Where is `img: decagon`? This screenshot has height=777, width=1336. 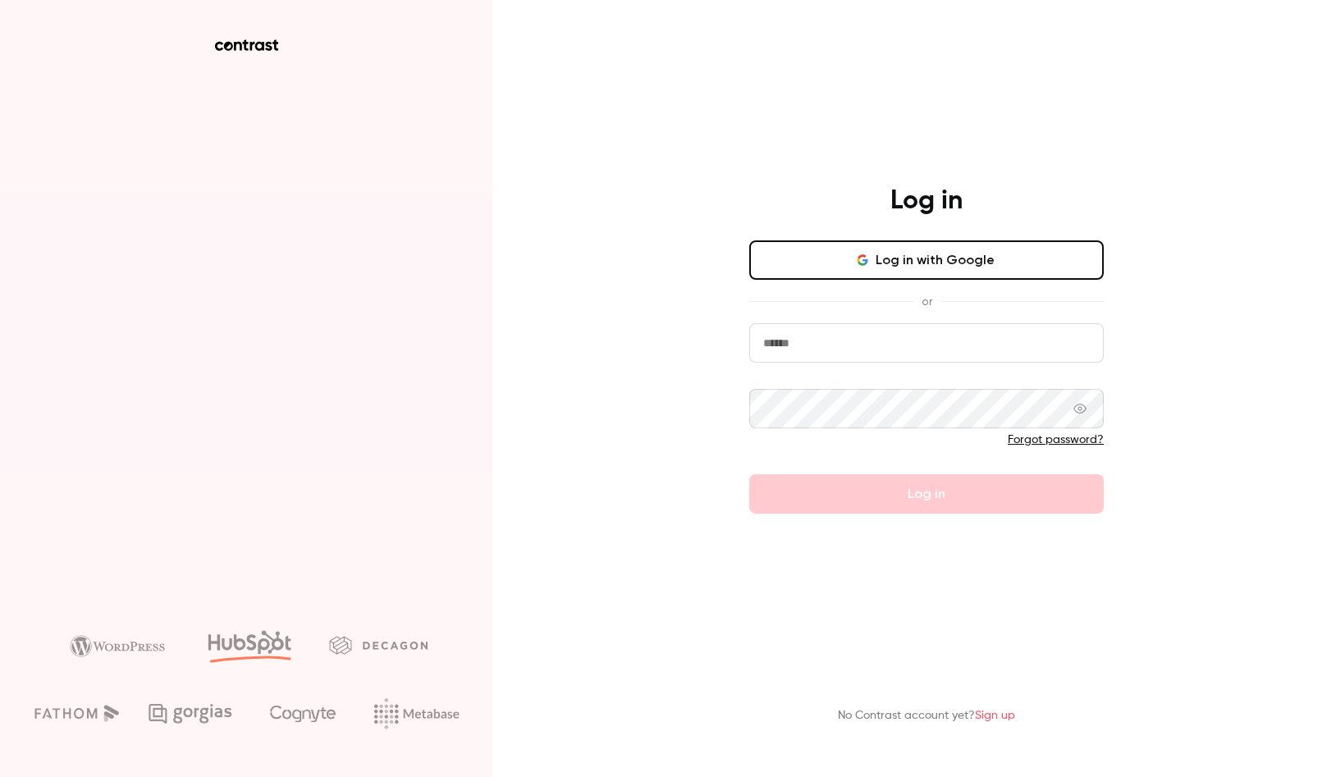
img: decagon is located at coordinates (378, 645).